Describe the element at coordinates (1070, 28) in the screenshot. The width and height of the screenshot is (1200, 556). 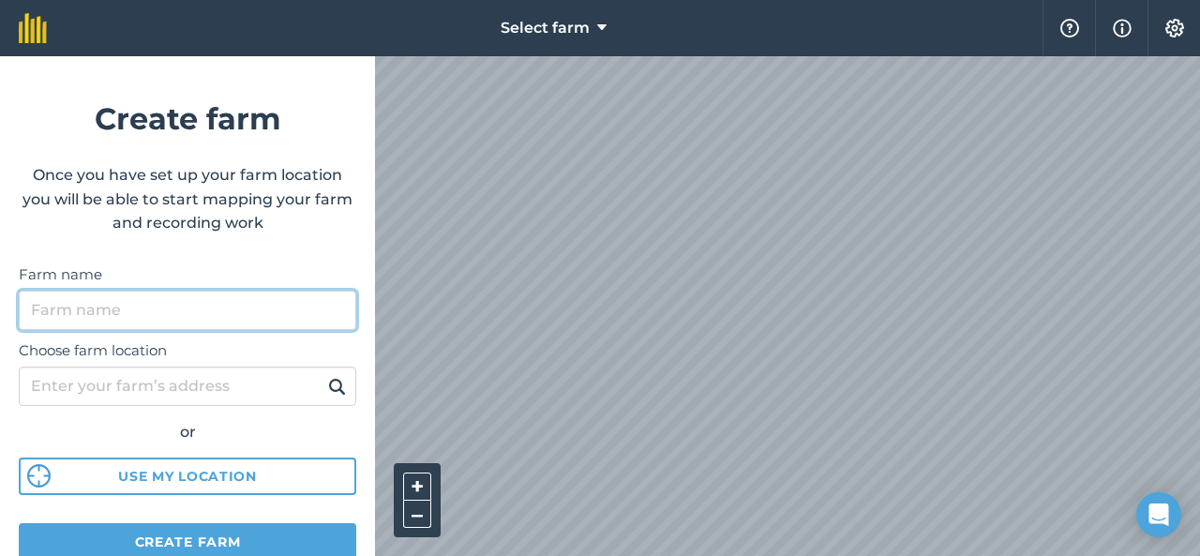
I see `img: A question mark icon` at that location.